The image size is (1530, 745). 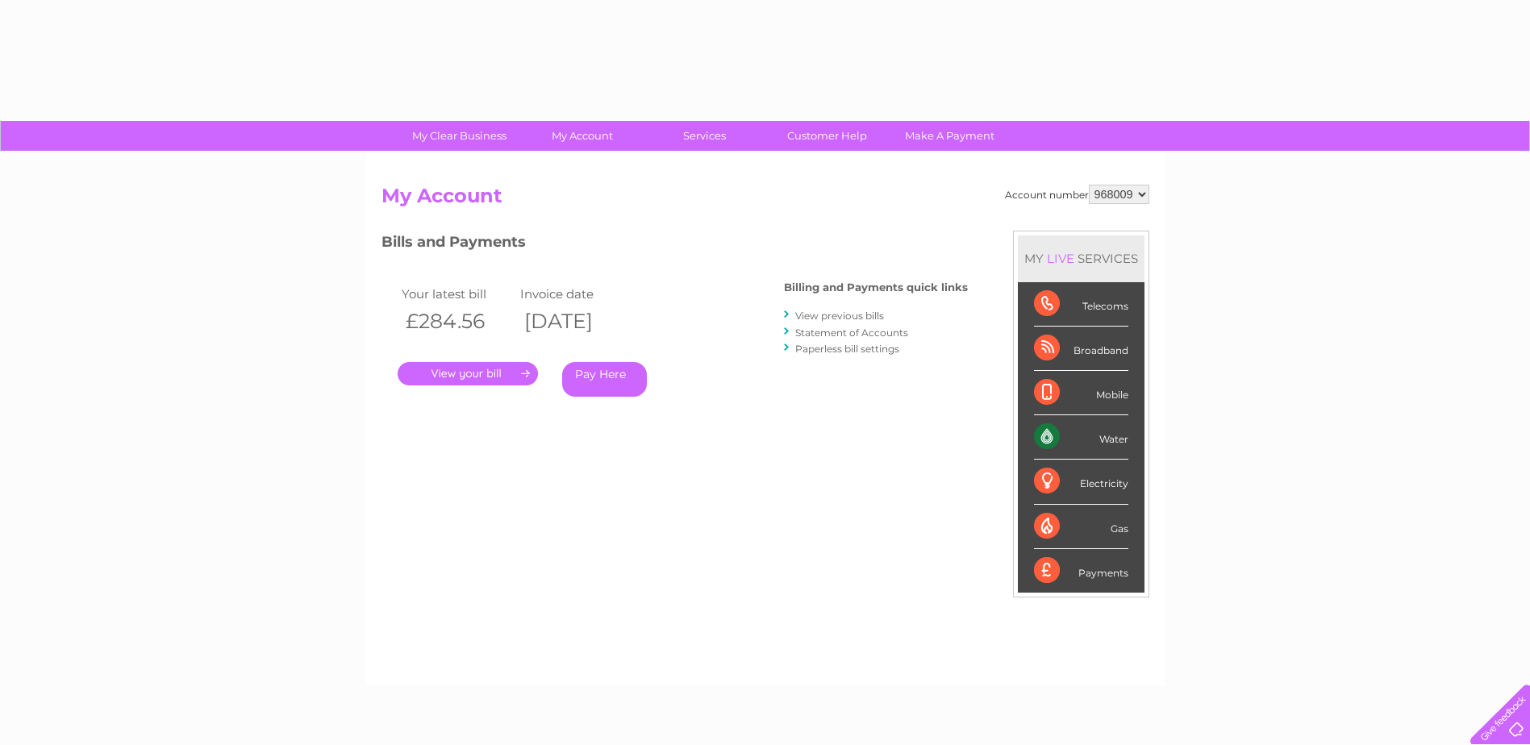 I want to click on div: Water, so click(x=1081, y=437).